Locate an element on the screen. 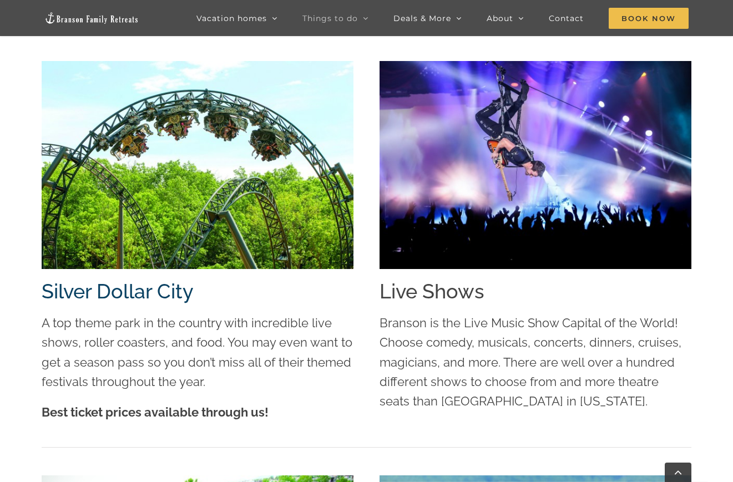 The height and width of the screenshot is (482, 733). span: Things to do is located at coordinates (330, 18).